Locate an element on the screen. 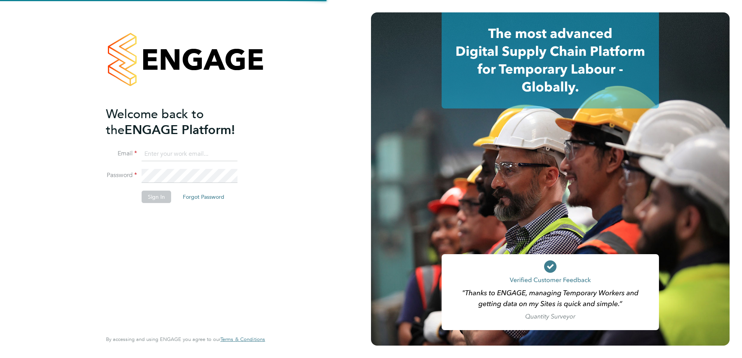  button: Sign In is located at coordinates (156, 197).